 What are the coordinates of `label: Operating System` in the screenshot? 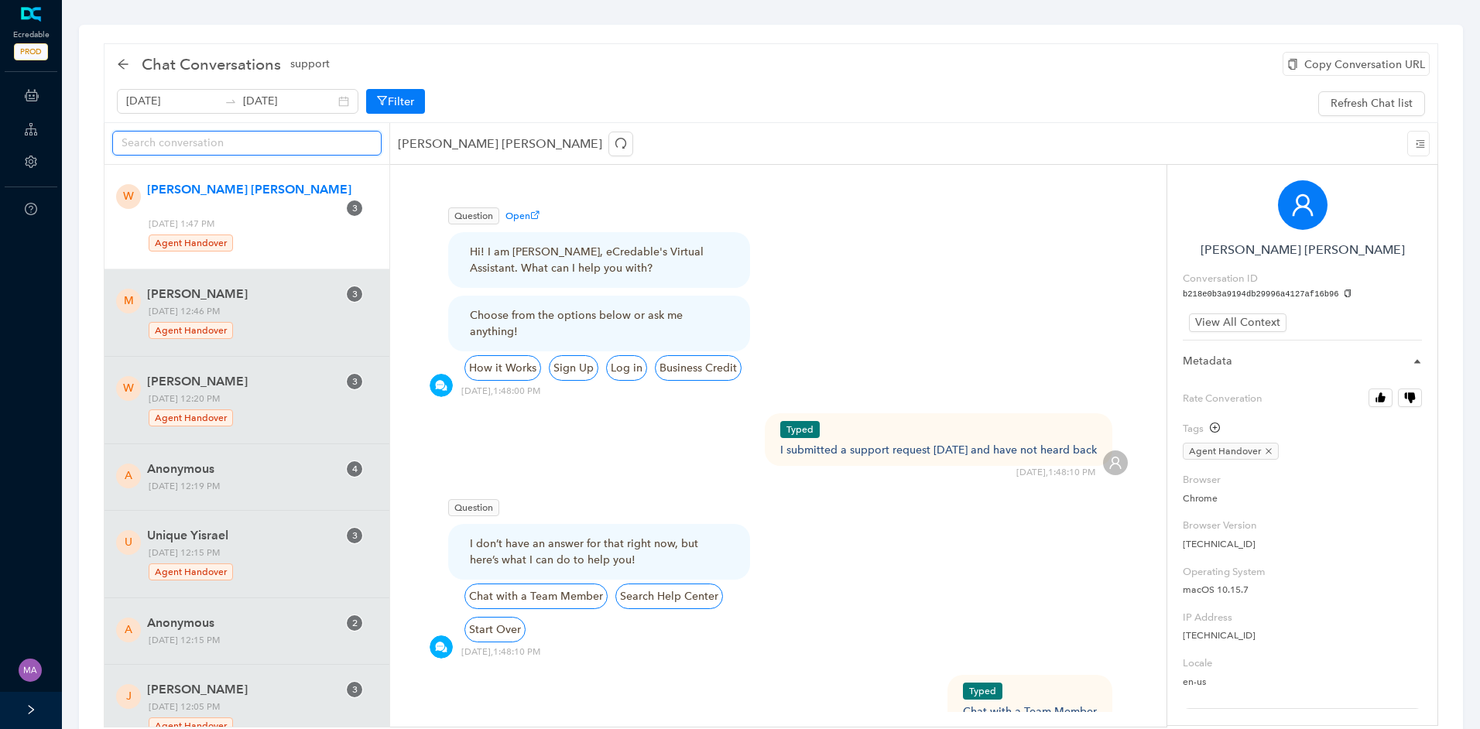 It's located at (1302, 572).